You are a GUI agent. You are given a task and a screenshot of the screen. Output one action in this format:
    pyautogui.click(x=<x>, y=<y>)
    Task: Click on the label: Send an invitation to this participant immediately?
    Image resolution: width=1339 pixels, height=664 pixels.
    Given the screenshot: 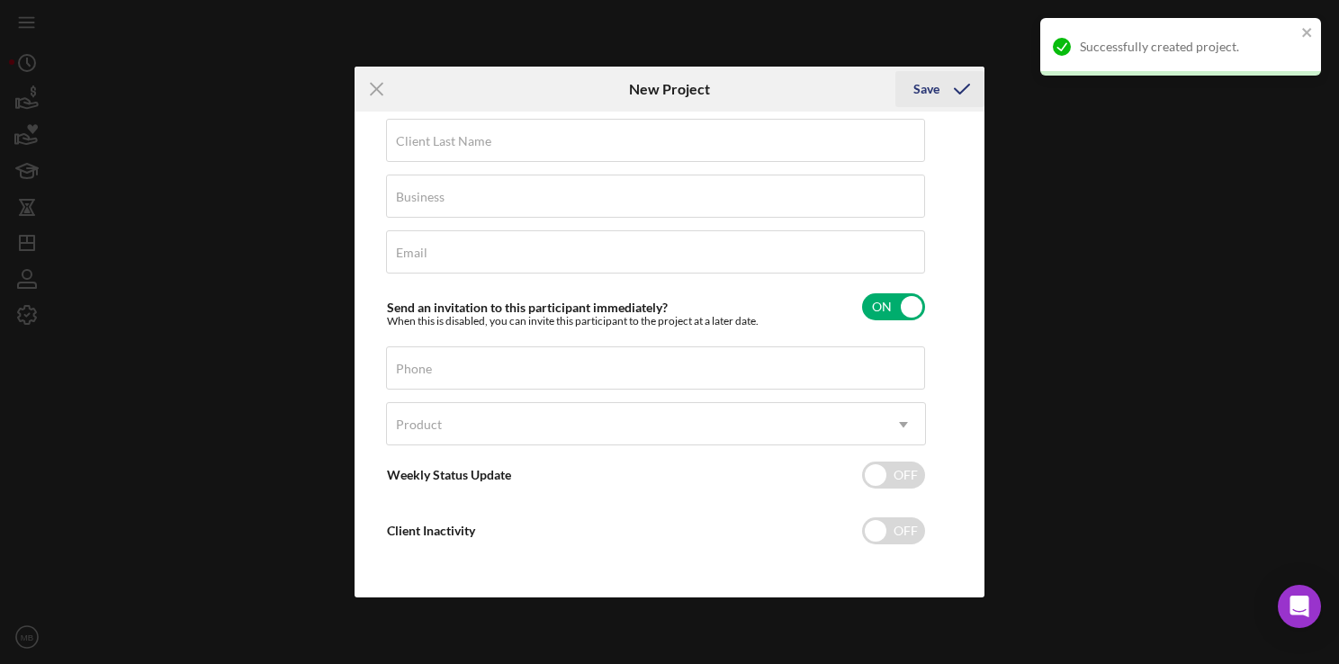 What is the action you would take?
    pyautogui.click(x=527, y=307)
    